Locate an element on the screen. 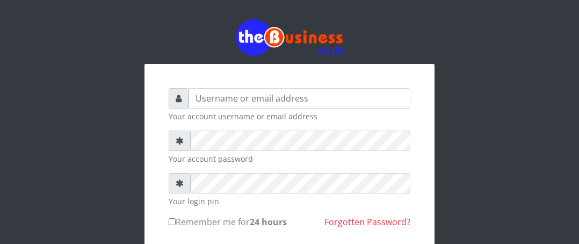  input: Username or email address is located at coordinates (299, 98).